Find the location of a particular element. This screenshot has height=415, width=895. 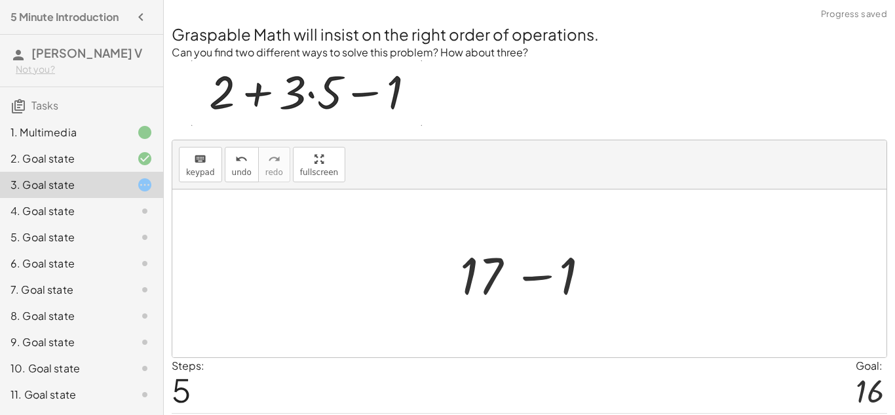

span: undo is located at coordinates (242, 172).